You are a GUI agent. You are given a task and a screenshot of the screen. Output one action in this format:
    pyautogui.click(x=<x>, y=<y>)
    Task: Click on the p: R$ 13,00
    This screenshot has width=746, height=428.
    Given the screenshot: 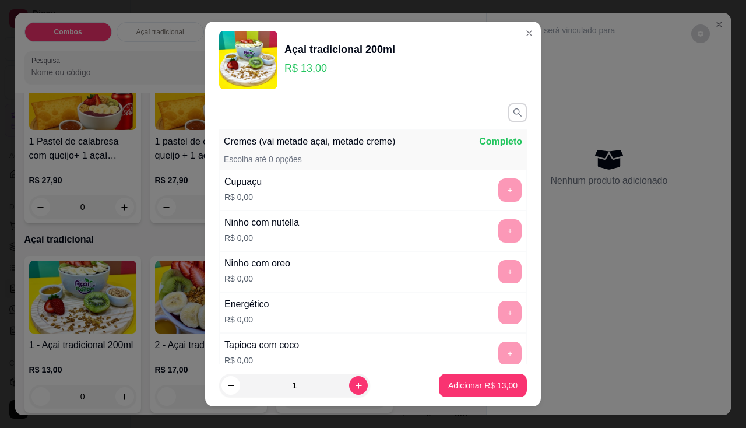 What is the action you would take?
    pyautogui.click(x=340, y=68)
    